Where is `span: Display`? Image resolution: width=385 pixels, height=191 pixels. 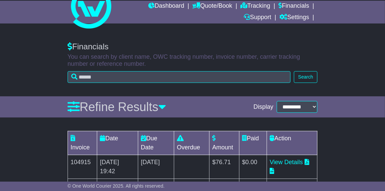
span: Display is located at coordinates (263, 107).